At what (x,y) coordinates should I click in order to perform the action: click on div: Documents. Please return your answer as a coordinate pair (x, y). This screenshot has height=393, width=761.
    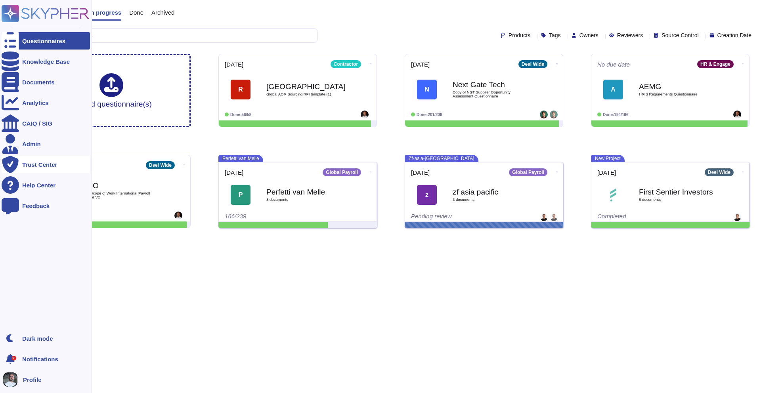
    Looking at the image, I should click on (38, 82).